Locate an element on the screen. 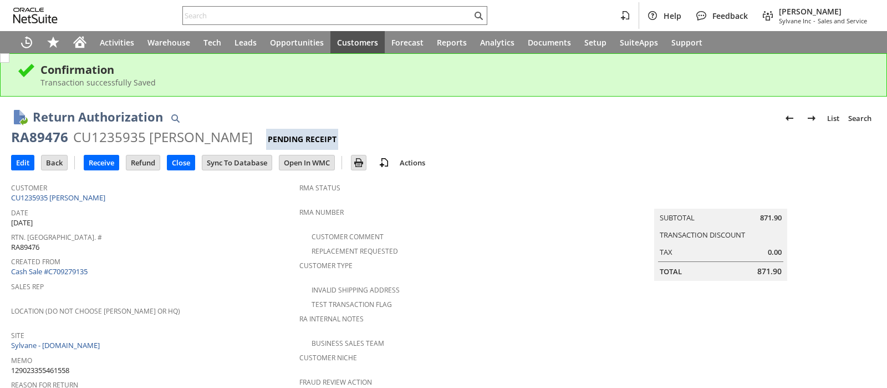 This screenshot has width=887, height=388. span: Customers is located at coordinates (358, 42).